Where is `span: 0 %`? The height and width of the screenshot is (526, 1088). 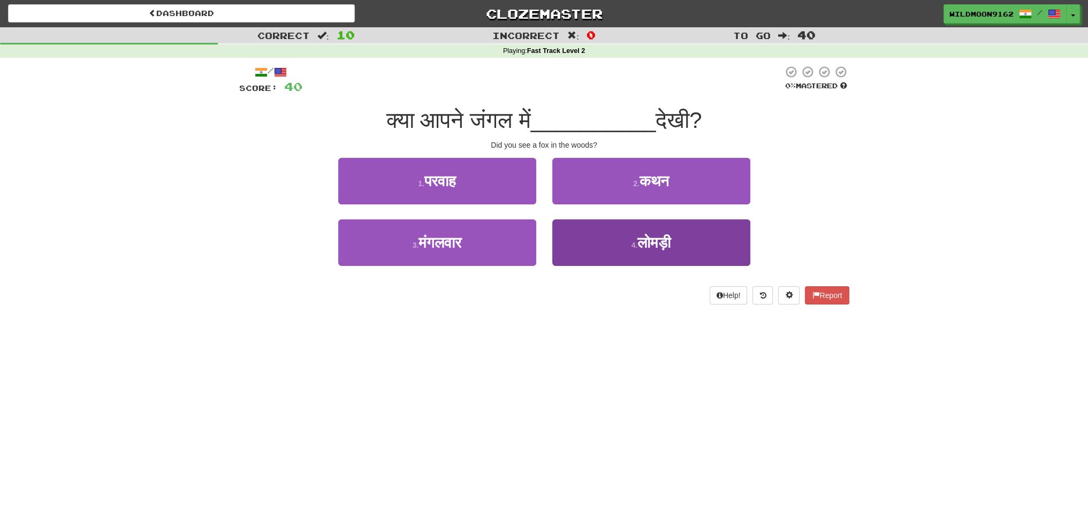
span: 0 % is located at coordinates (791, 86).